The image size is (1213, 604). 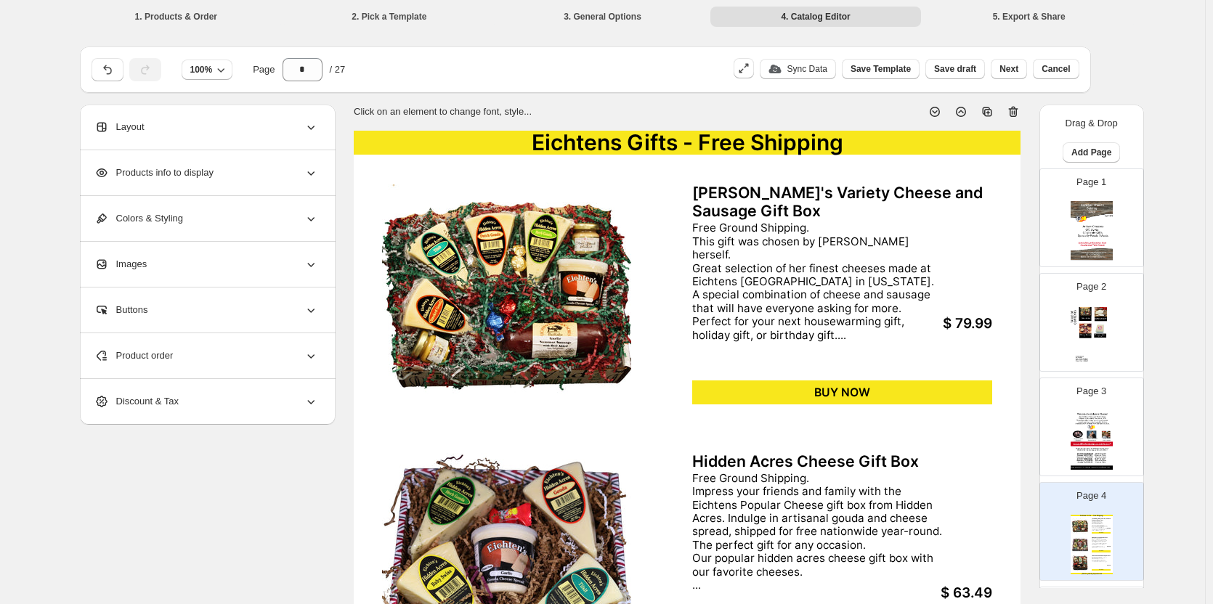 What do you see at coordinates (1056, 69) in the screenshot?
I see `span: Cancel` at bounding box center [1056, 69].